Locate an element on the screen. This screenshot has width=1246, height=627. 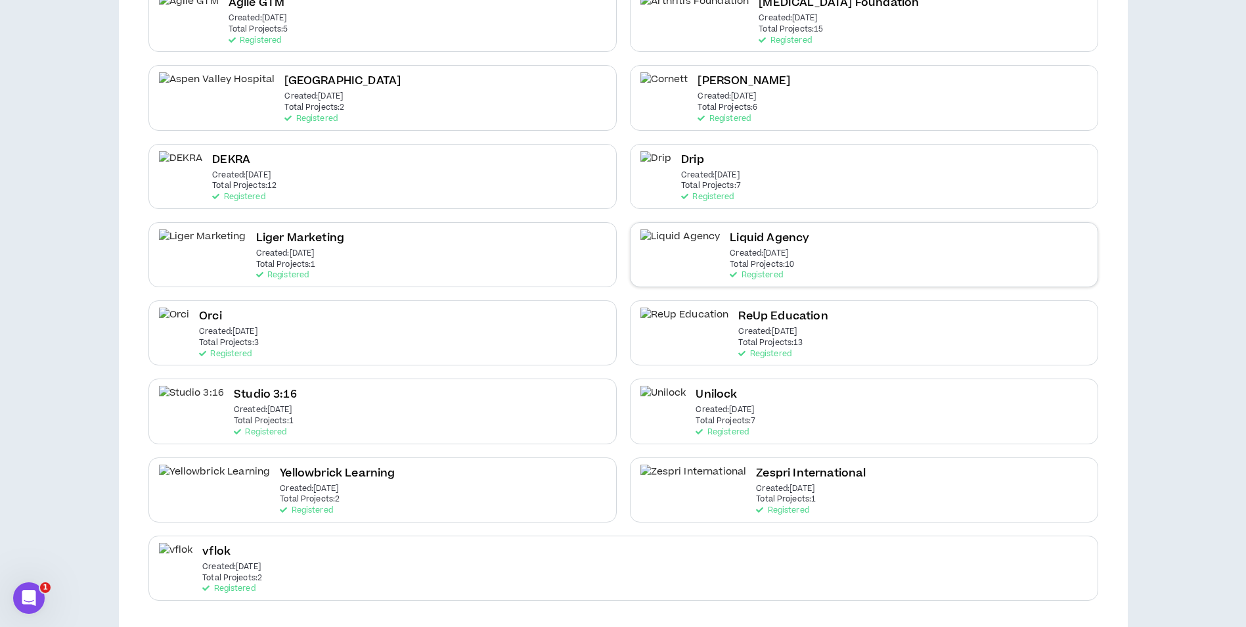
h2: DEKRA is located at coordinates (231, 160).